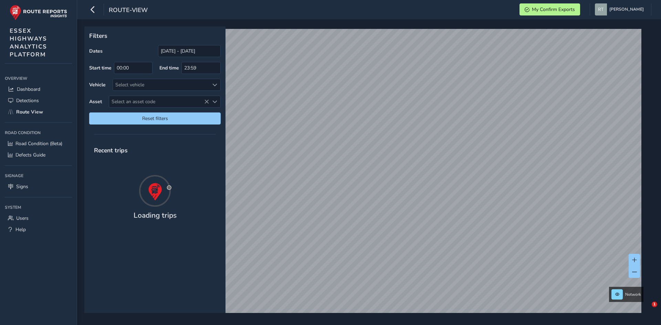 The height and width of the screenshot is (325, 661). Describe the element at coordinates (38, 186) in the screenshot. I see `a: Signs` at that location.